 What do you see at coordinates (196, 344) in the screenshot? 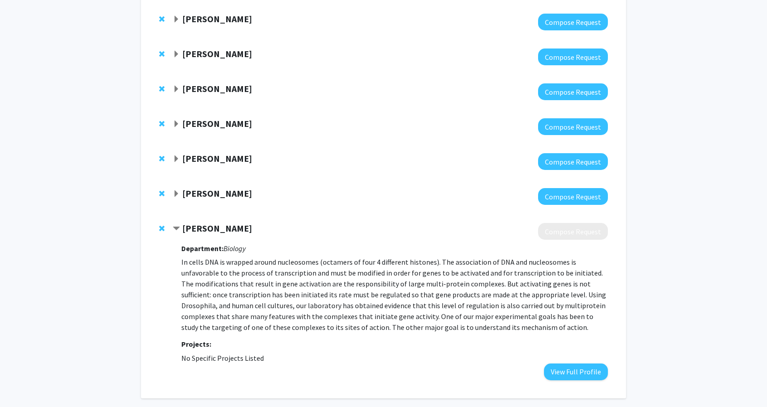
I see `strong: Projects:` at bounding box center [196, 344].